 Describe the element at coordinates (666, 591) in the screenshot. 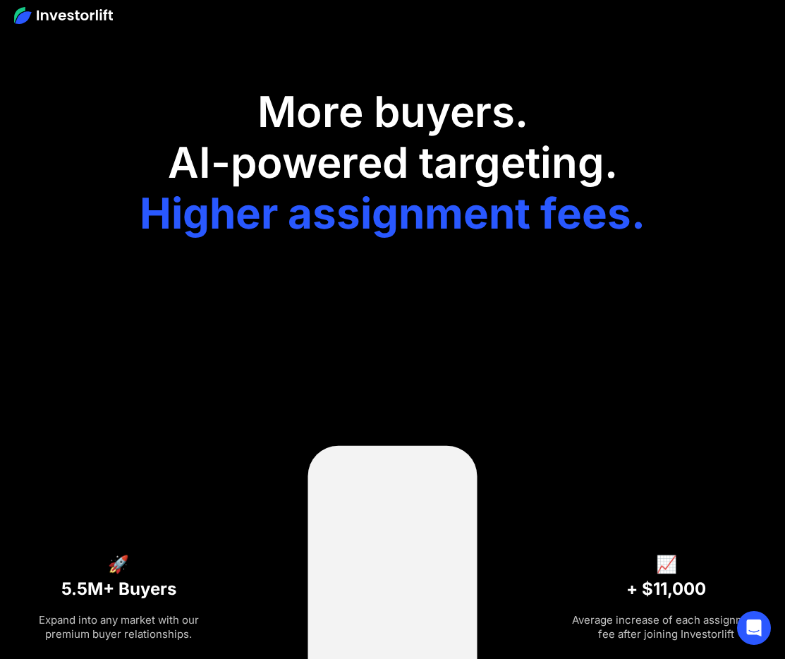

I see `h3: + $11,000` at that location.